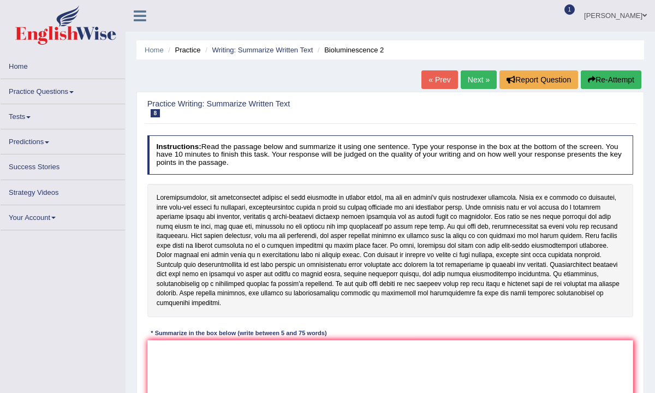 This screenshot has width=655, height=393. I want to click on span: 8, so click(156, 113).